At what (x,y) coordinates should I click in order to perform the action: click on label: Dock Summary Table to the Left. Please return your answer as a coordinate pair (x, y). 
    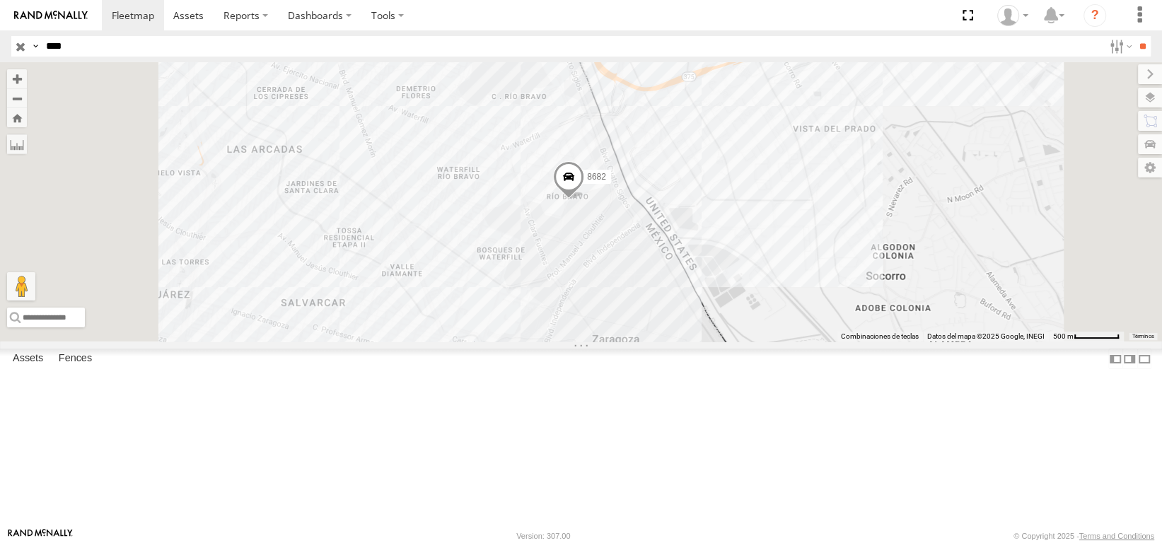
    Looking at the image, I should click on (1115, 359).